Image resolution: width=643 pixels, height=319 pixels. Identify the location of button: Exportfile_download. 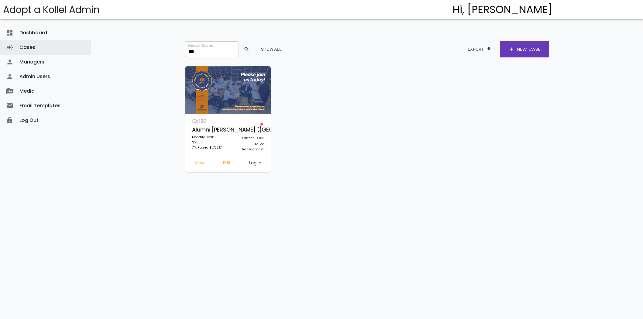
(480, 49).